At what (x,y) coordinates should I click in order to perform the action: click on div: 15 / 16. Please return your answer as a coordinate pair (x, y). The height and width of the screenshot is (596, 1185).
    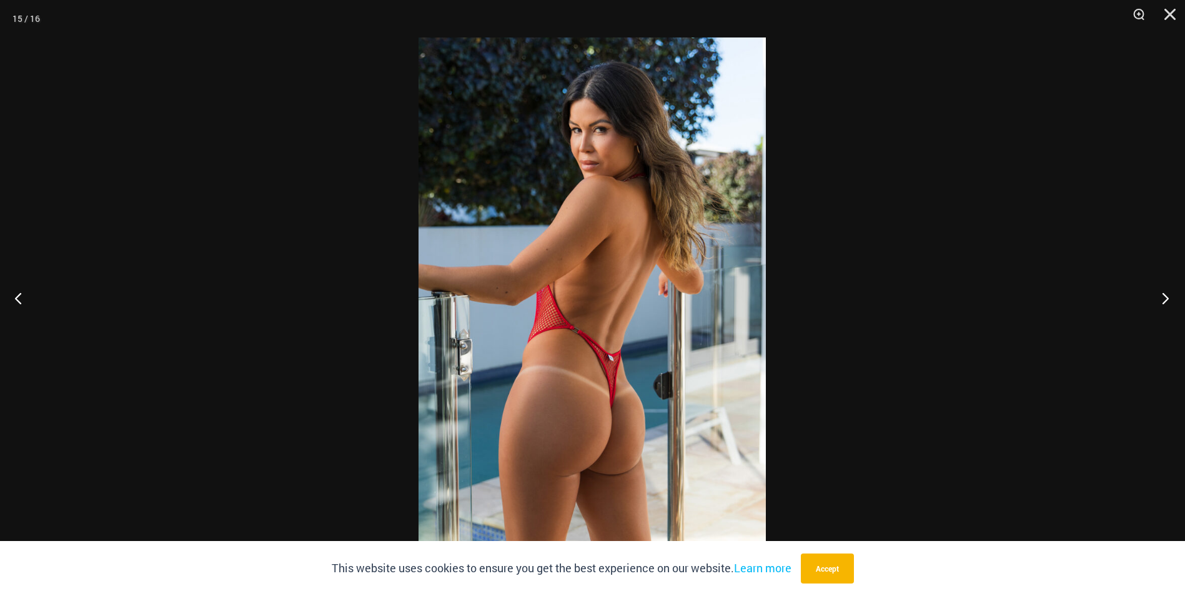
    Looking at the image, I should click on (26, 19).